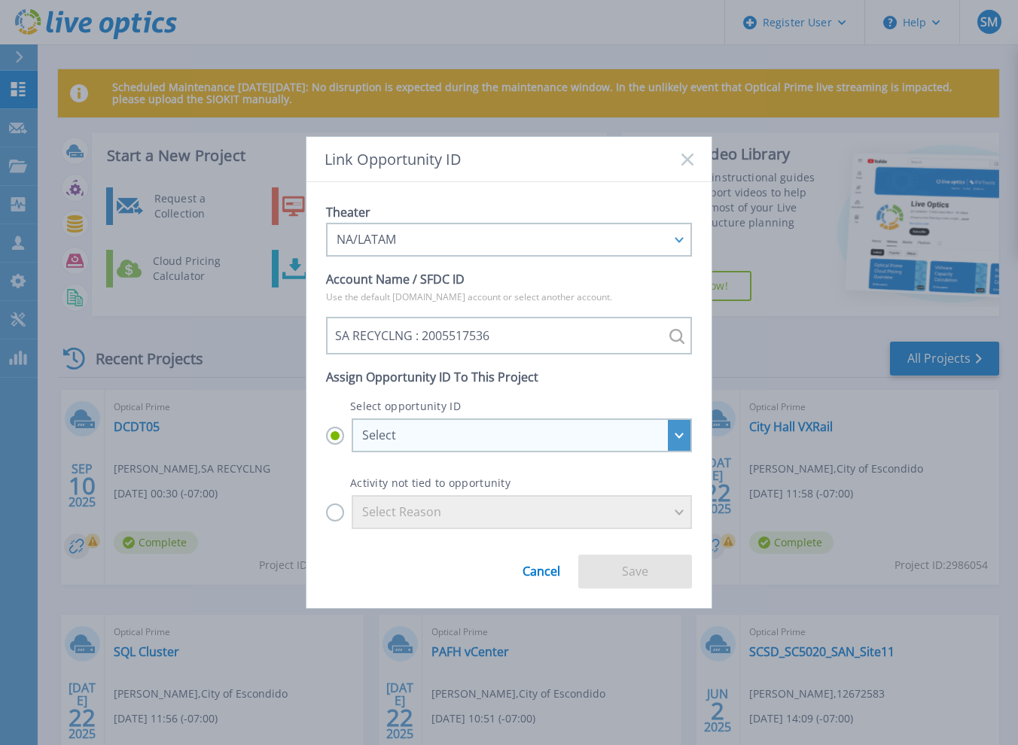 The image size is (1018, 745). I want to click on div: NA/LATAM, so click(501, 239).